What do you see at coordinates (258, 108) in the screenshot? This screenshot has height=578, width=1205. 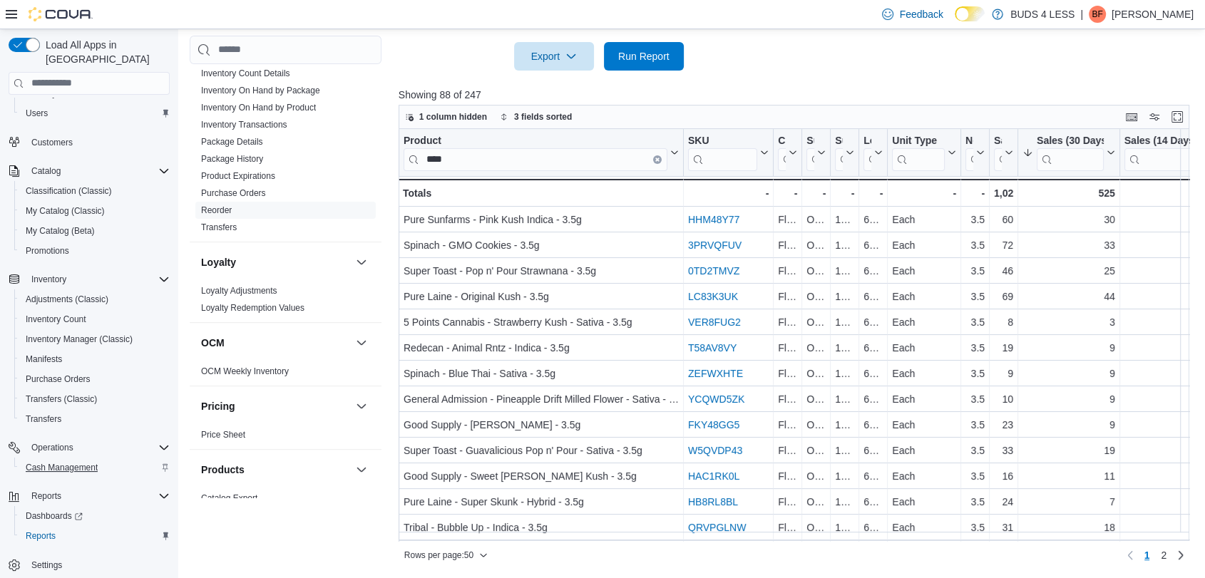 I see `span: Inventory On Hand by Product` at bounding box center [258, 108].